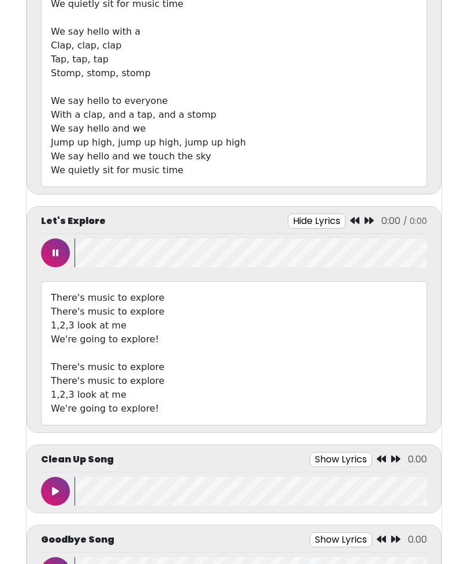  Describe the element at coordinates (73, 221) in the screenshot. I see `p: Let's Explore` at that location.